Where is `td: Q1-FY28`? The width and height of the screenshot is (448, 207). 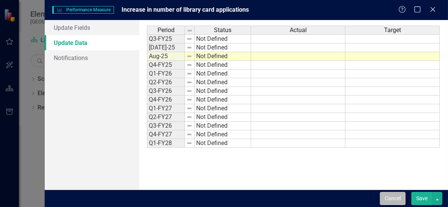 td: Q1-FY28 is located at coordinates (166, 143).